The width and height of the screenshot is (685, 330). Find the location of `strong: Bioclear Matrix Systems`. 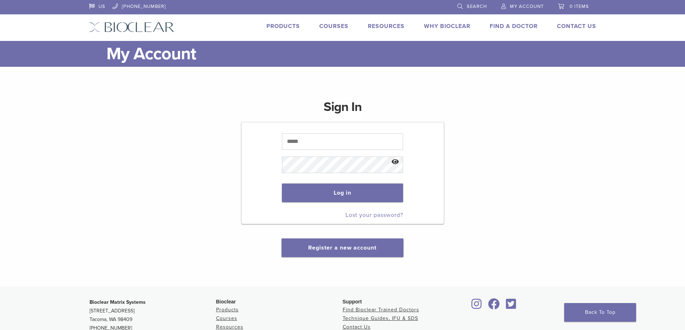

strong: Bioclear Matrix Systems is located at coordinates (118, 302).